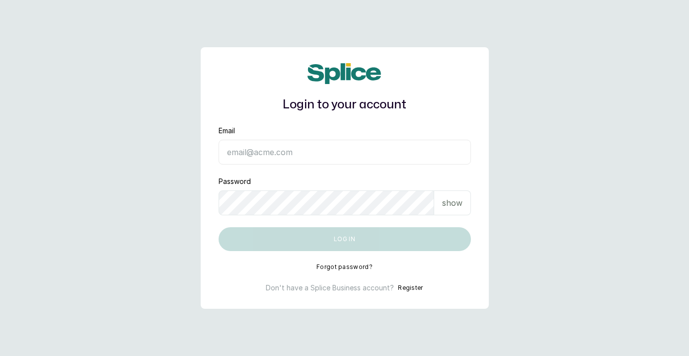 The height and width of the screenshot is (356, 689). What do you see at coordinates (411, 288) in the screenshot?
I see `button: Register` at bounding box center [411, 288].